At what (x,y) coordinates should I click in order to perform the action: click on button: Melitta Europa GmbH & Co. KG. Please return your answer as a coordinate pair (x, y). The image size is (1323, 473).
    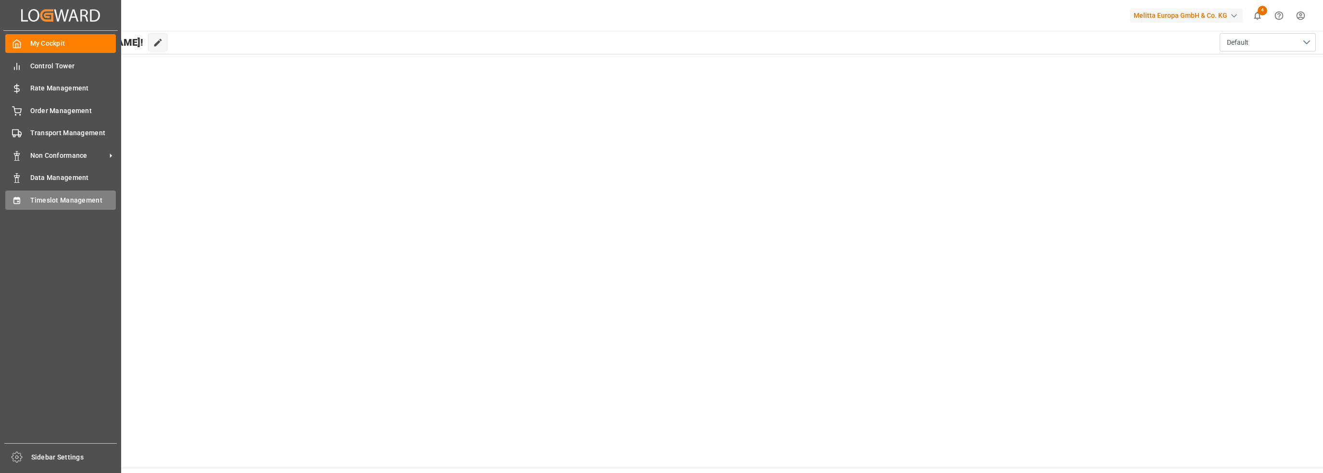
    Looking at the image, I should click on (1188, 15).